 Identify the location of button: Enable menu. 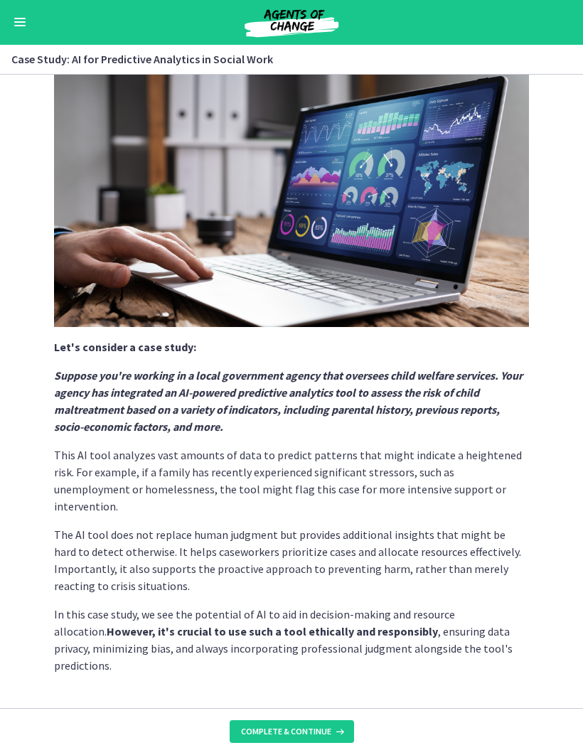
(20, 23).